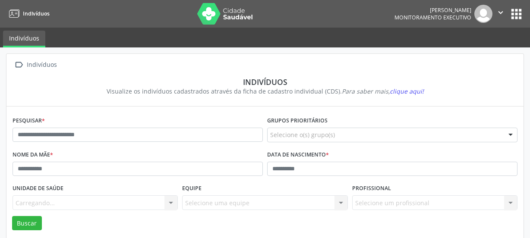  What do you see at coordinates (35, 65) in the screenshot?
I see `a:  Indivíduos` at bounding box center [35, 65].